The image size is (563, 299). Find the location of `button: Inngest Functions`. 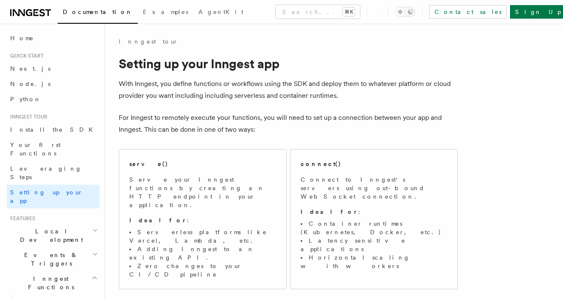

button: Inngest Functions is located at coordinates (53, 283).